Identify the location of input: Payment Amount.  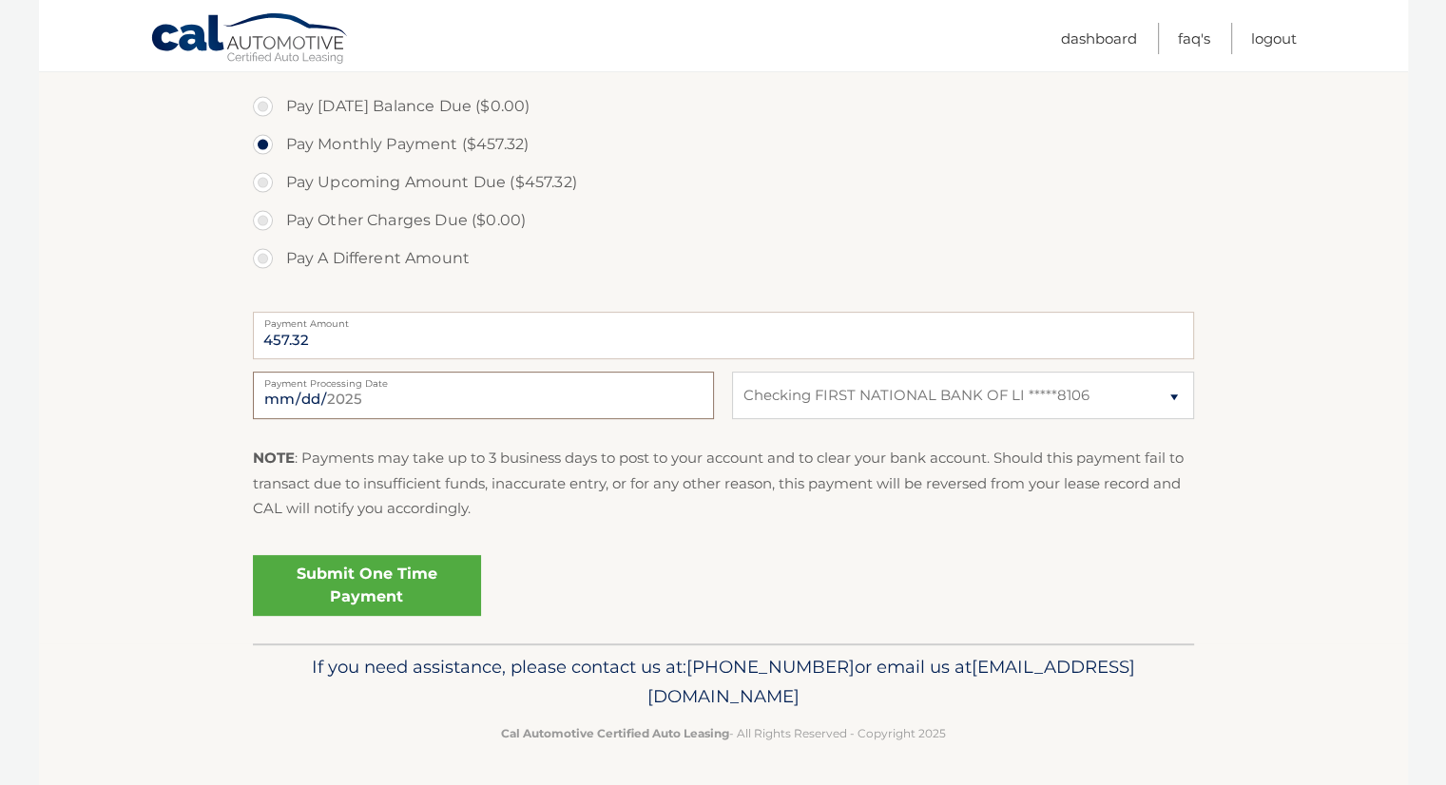
(723, 336).